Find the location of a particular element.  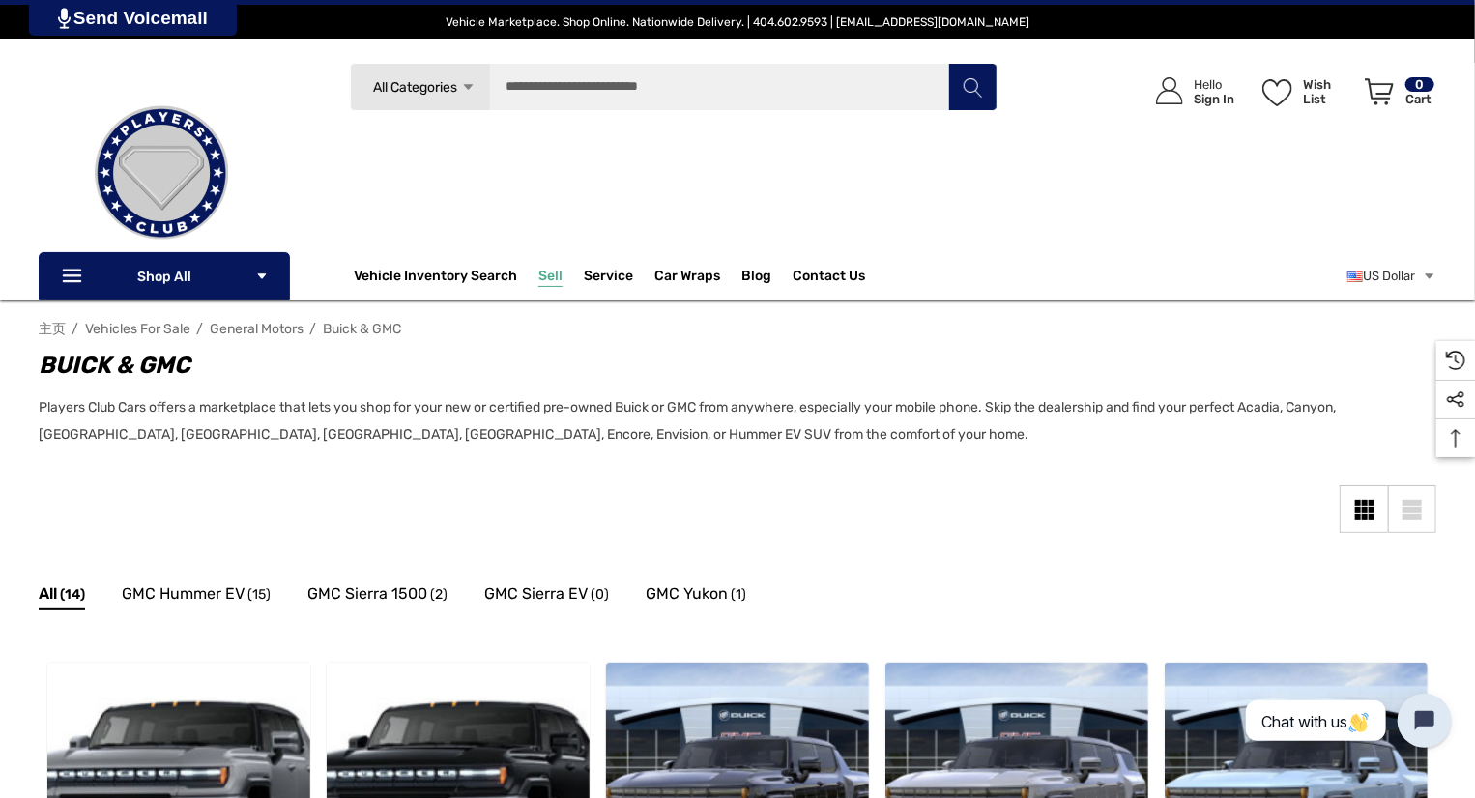

img: Players Club | Cars For Sale is located at coordinates (161, 173).